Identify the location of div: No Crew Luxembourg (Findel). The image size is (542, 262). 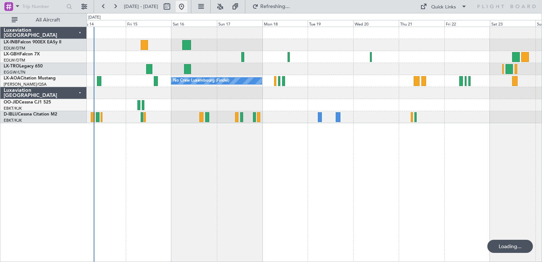
(201, 81).